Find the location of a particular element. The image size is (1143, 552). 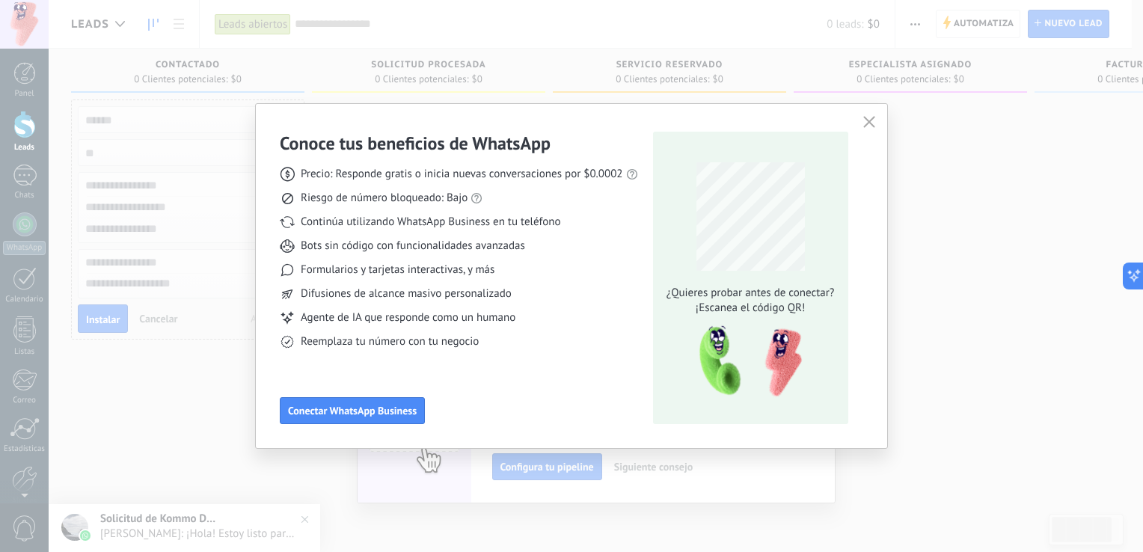

button: Conectar WhatsApp Business is located at coordinates (352, 411).